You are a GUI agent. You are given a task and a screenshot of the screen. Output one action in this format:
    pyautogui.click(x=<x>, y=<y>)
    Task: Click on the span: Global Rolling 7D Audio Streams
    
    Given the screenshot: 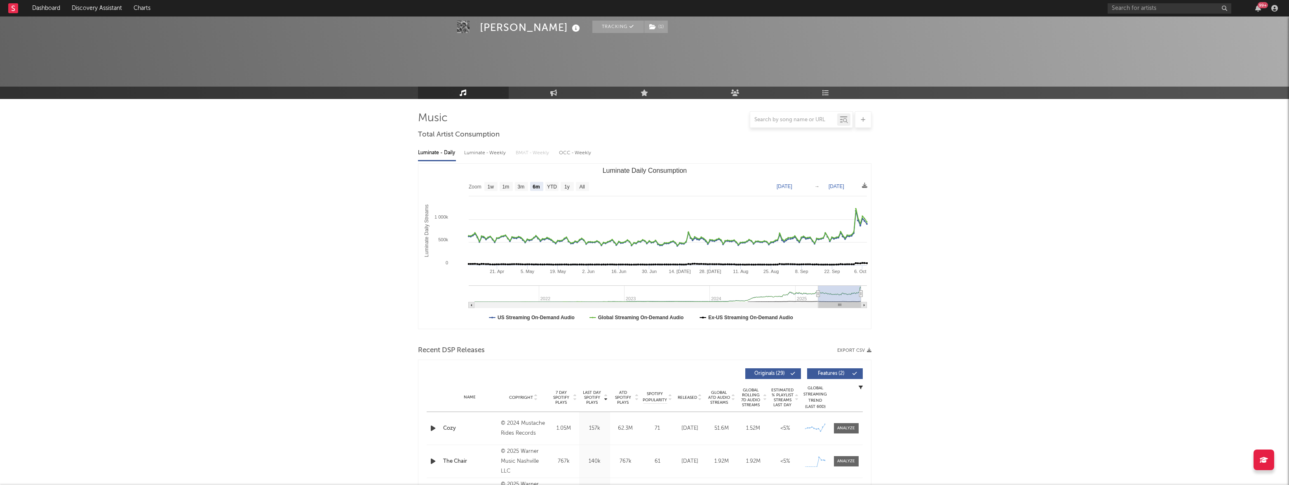 What is the action you would take?
    pyautogui.click(x=750, y=397)
    